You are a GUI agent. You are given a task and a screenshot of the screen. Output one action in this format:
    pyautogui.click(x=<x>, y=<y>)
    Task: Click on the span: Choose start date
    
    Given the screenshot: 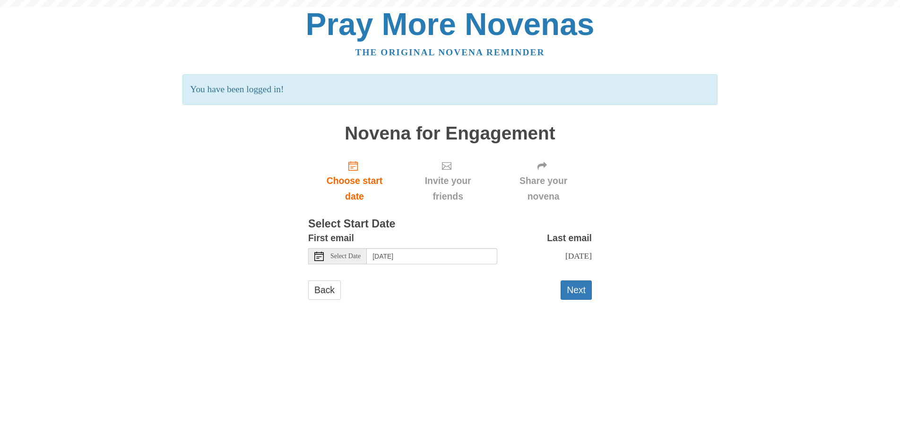 What is the action you would take?
    pyautogui.click(x=355, y=189)
    